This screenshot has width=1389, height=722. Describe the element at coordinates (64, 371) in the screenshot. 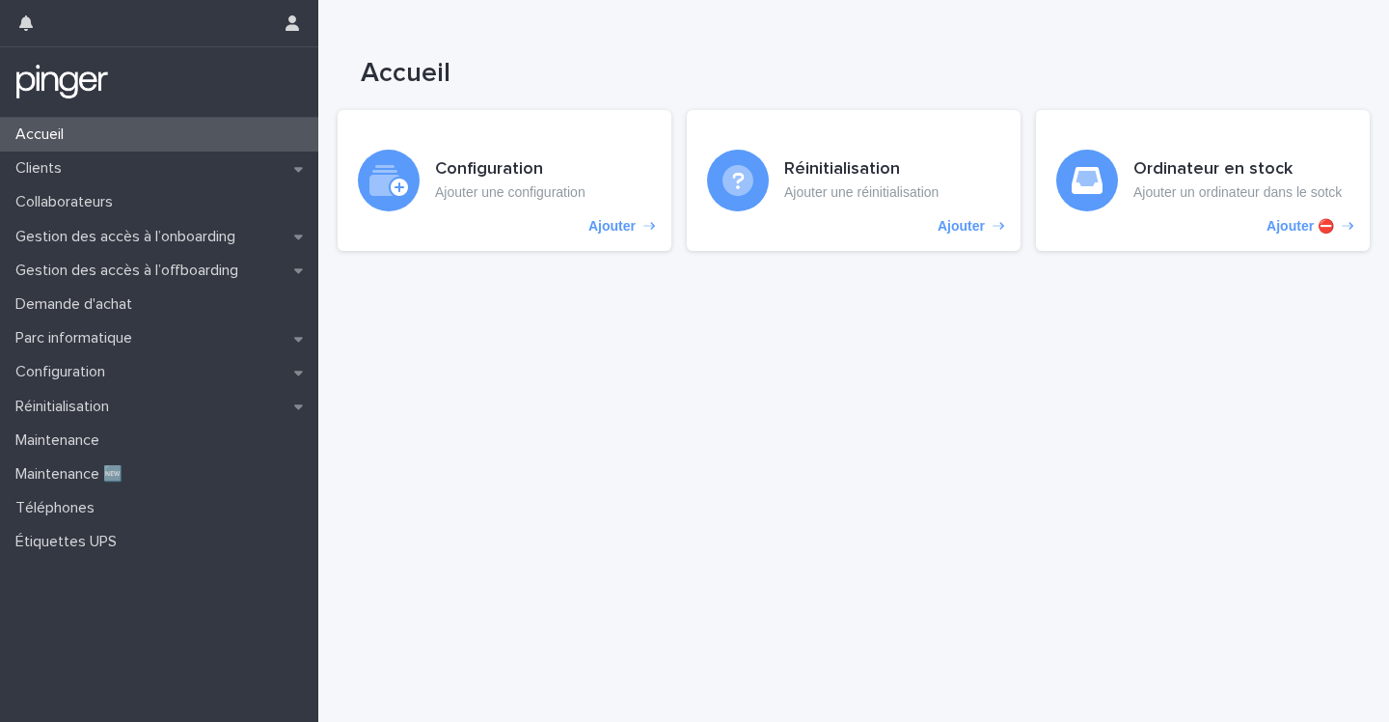

I see `p: Configuration` at that location.